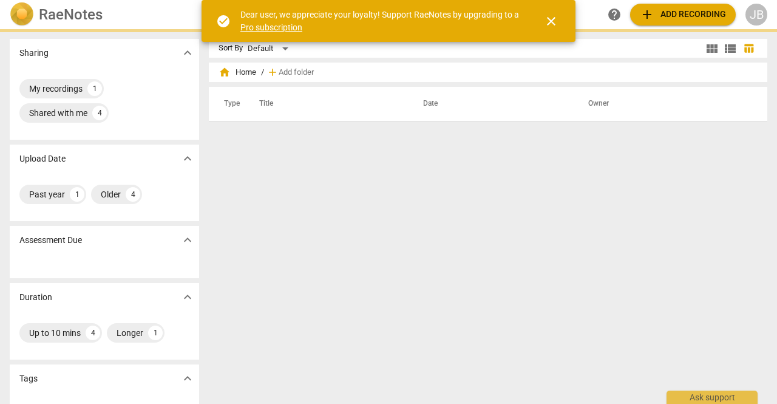 The image size is (777, 404). I want to click on p: Duration, so click(36, 297).